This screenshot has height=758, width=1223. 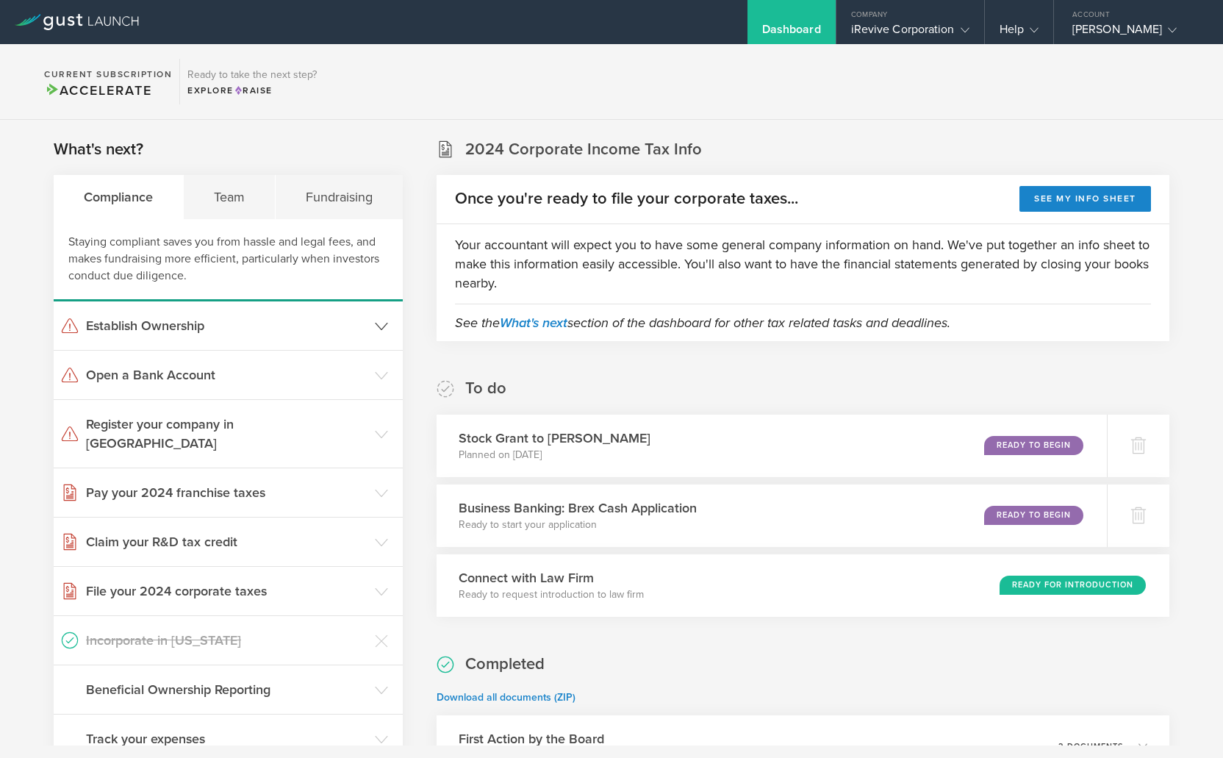 What do you see at coordinates (703, 323) in the screenshot?
I see `em: See the section of the dashboard for other tax related tasks and deadlines.` at bounding box center [703, 323].